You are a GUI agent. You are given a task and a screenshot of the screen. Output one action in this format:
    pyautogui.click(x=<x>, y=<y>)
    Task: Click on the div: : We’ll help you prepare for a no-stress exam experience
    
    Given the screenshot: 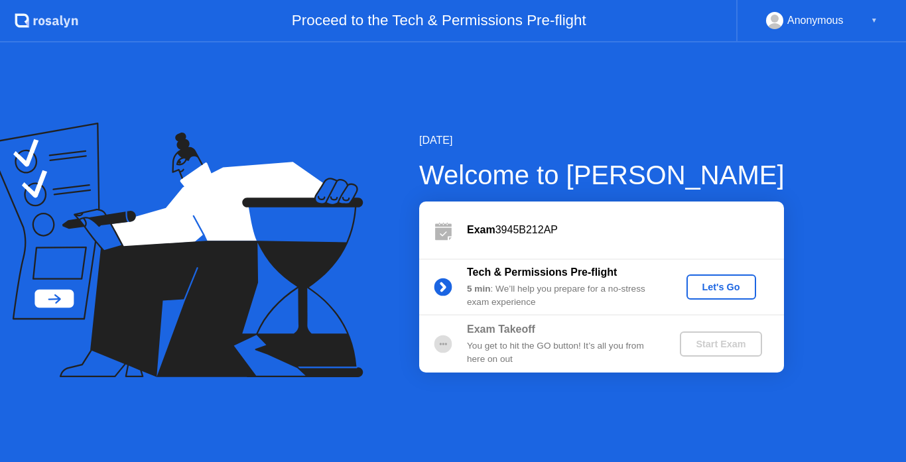 What is the action you would take?
    pyautogui.click(x=563, y=296)
    